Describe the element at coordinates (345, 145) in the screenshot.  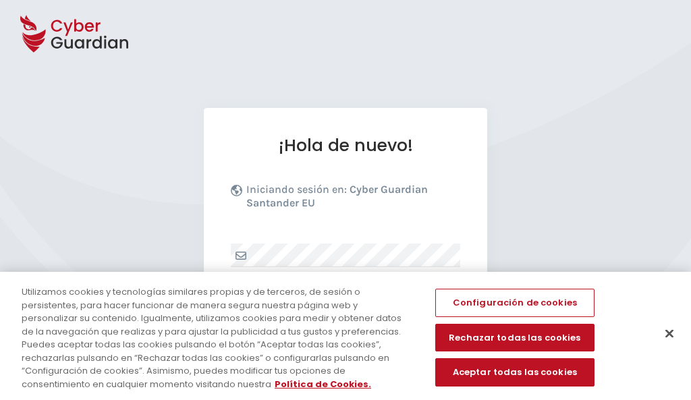
I see `h1: ¡Hola de nuevo!` at that location.